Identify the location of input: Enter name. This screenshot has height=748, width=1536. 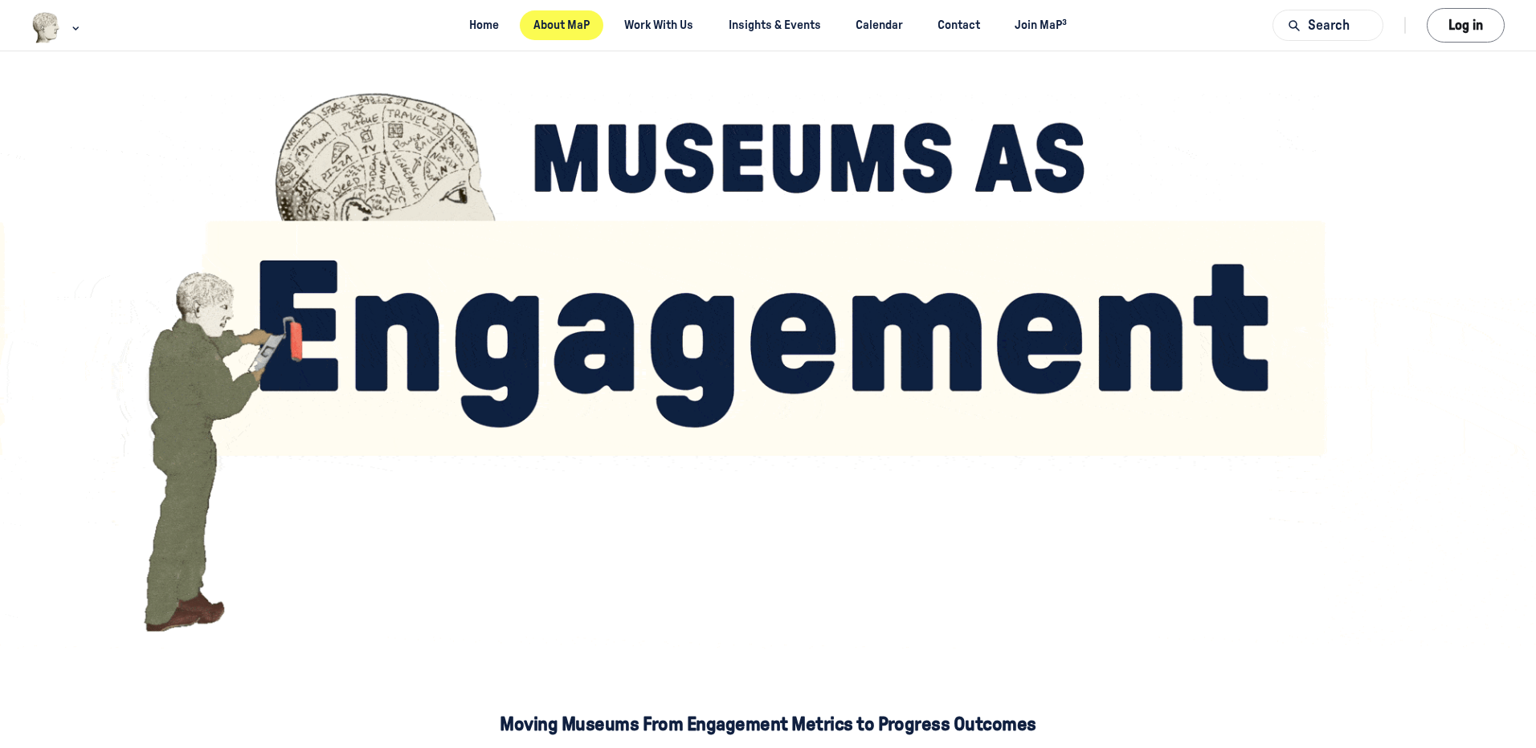
(85, 113).